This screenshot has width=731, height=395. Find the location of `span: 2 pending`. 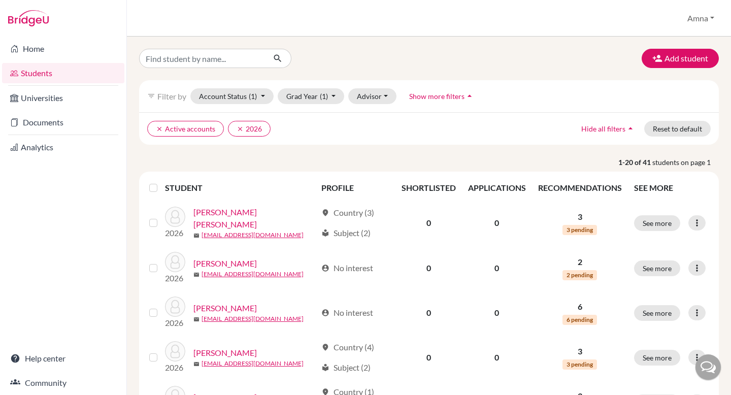

span: 2 pending is located at coordinates (579, 275).